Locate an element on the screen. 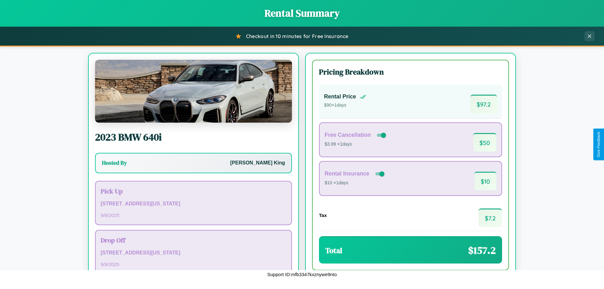  h4: Rental Insurance is located at coordinates (347, 174).